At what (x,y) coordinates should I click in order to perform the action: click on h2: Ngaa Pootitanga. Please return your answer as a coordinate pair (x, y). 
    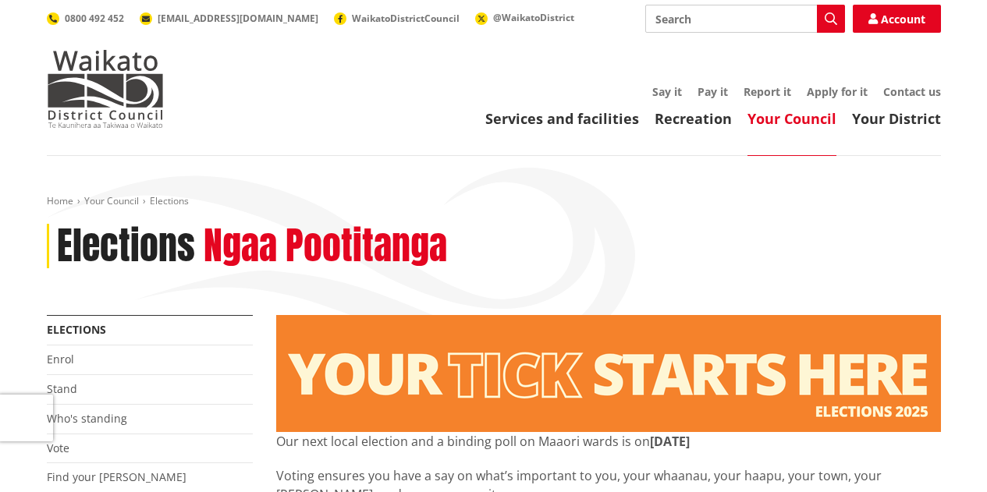
    Looking at the image, I should click on (325, 247).